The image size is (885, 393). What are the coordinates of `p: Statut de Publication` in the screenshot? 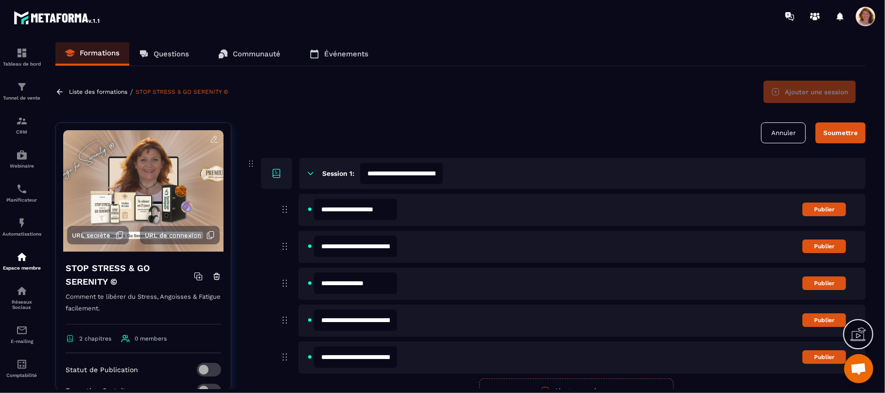 It's located at (102, 370).